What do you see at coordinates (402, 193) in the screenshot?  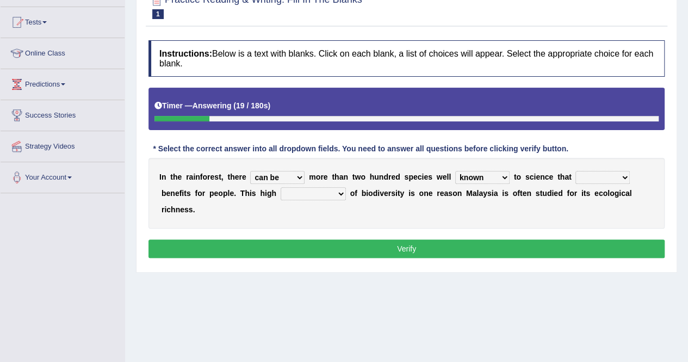 I see `b: y` at bounding box center [402, 193].